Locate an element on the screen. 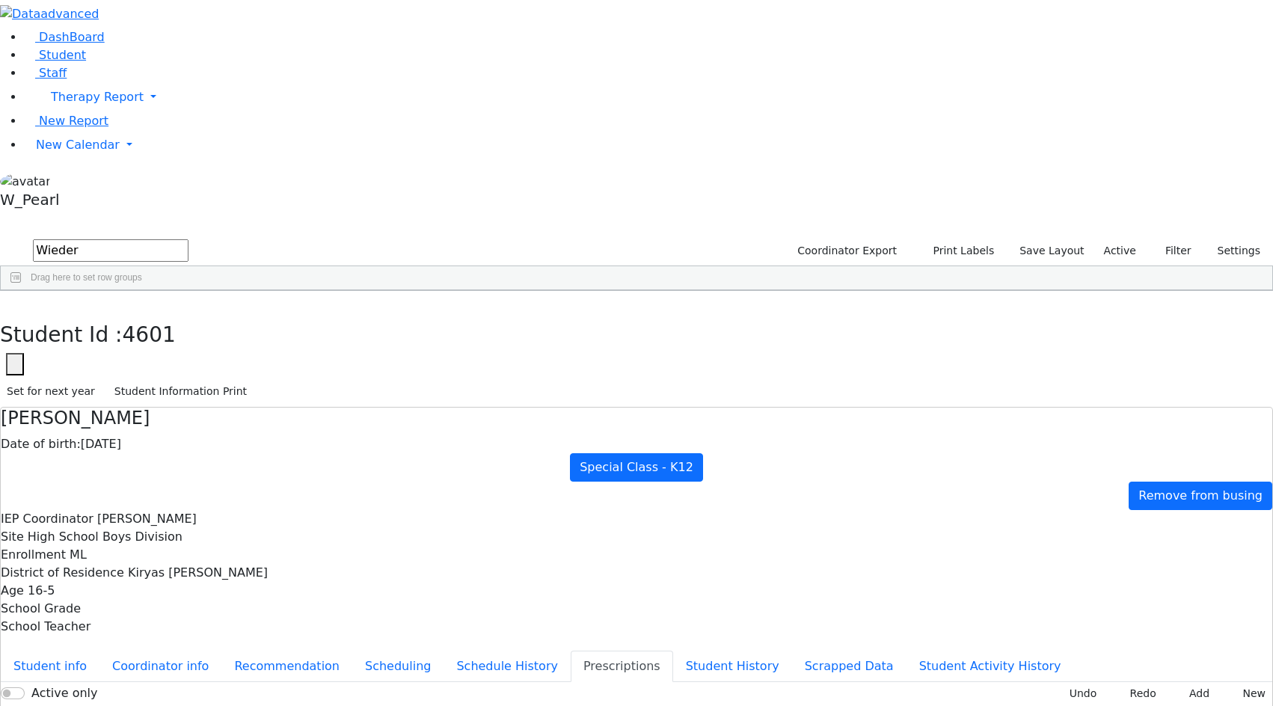 The width and height of the screenshot is (1273, 706). label: Date of birth: is located at coordinates (40, 444).